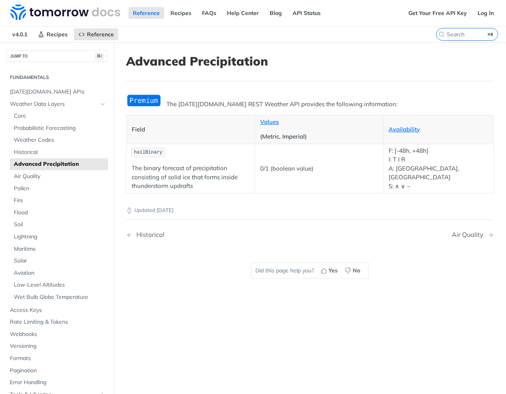  I want to click on a: Help Center, so click(243, 13).